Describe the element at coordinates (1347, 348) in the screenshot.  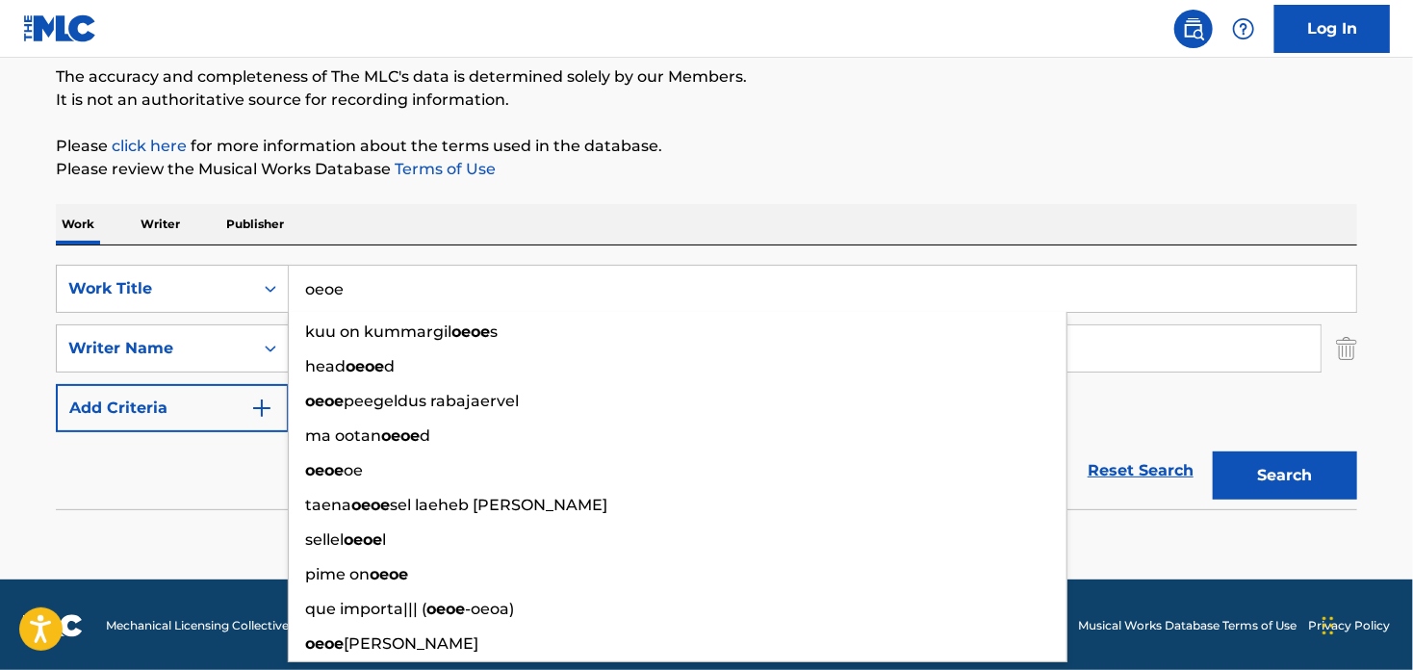
I see `img: Delete Criterion` at that location.